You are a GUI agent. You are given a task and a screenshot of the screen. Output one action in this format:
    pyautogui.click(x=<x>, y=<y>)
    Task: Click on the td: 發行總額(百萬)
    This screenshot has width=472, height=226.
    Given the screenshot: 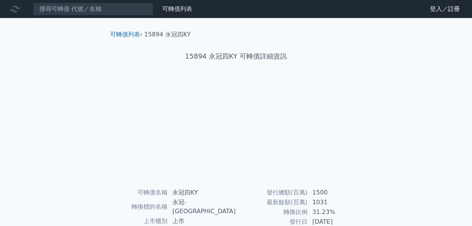 What is the action you would take?
    pyautogui.click(x=272, y=193)
    